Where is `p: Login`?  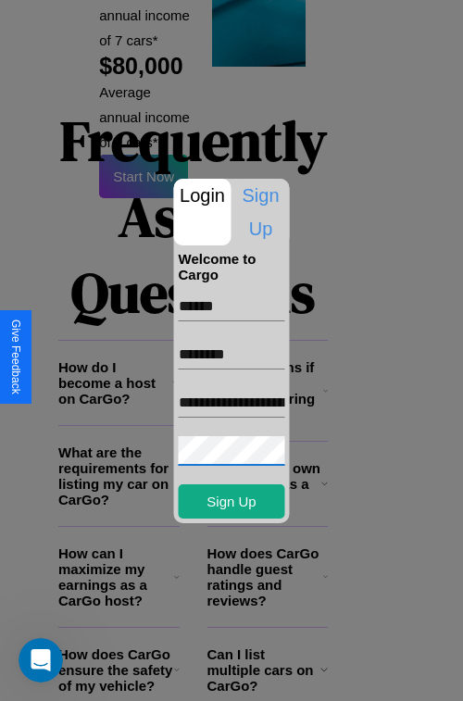 p: Login is located at coordinates (203, 195).